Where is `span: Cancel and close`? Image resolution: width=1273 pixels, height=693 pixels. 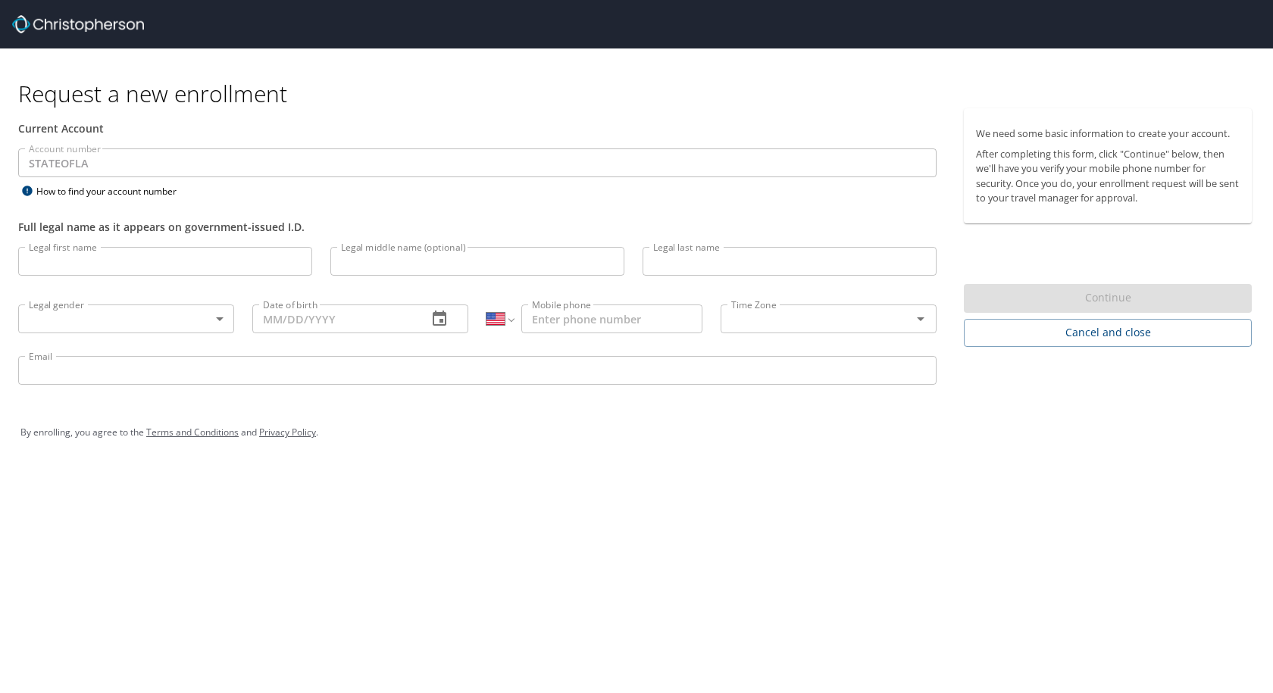
span: Cancel and close is located at coordinates (1108, 333).